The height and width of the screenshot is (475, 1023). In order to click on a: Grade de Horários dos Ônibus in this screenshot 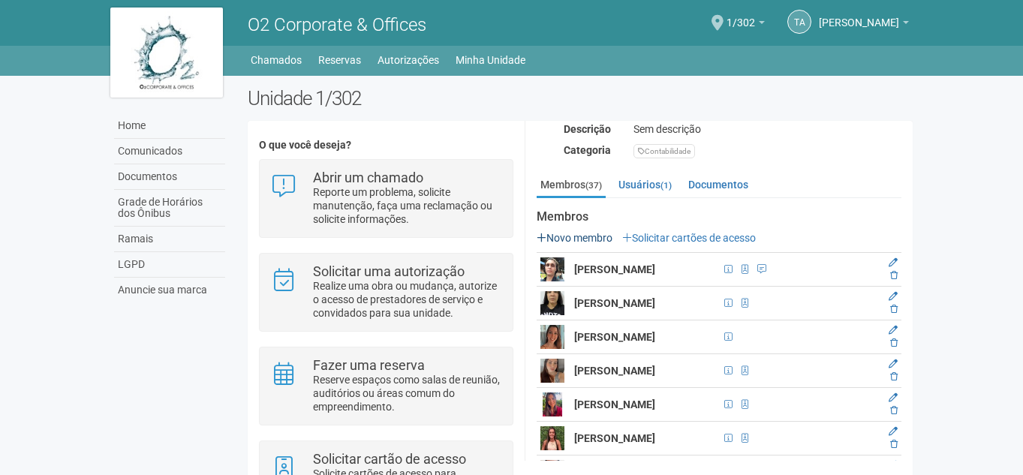, I will do `click(170, 208)`.